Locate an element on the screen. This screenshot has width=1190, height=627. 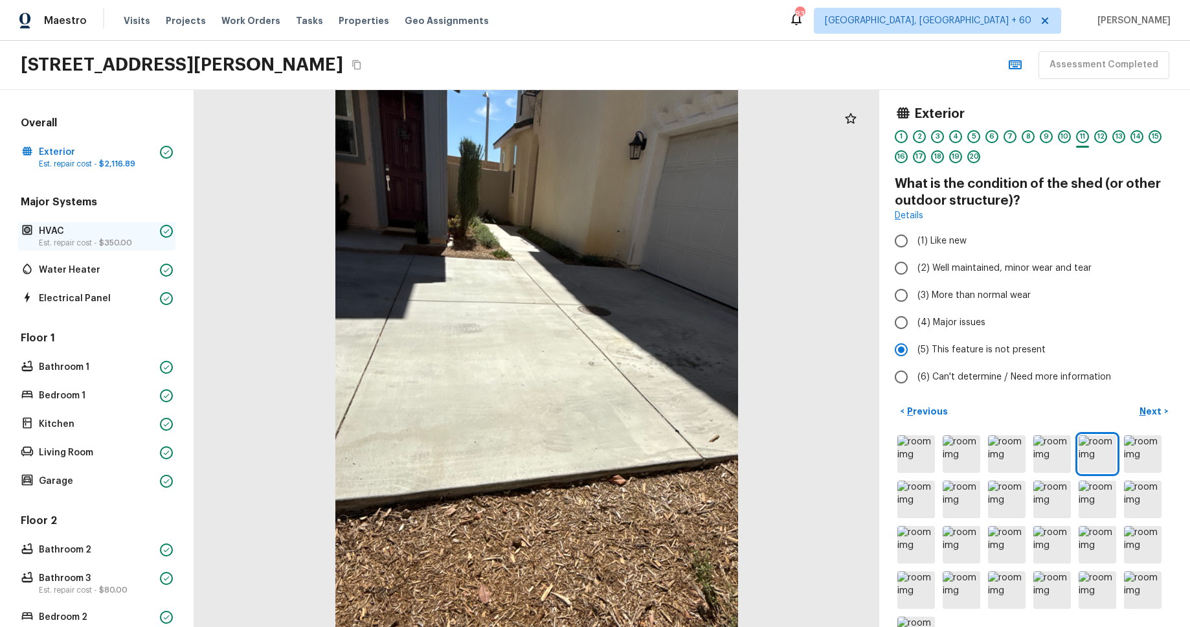
p: Exterior is located at coordinates (96, 152).